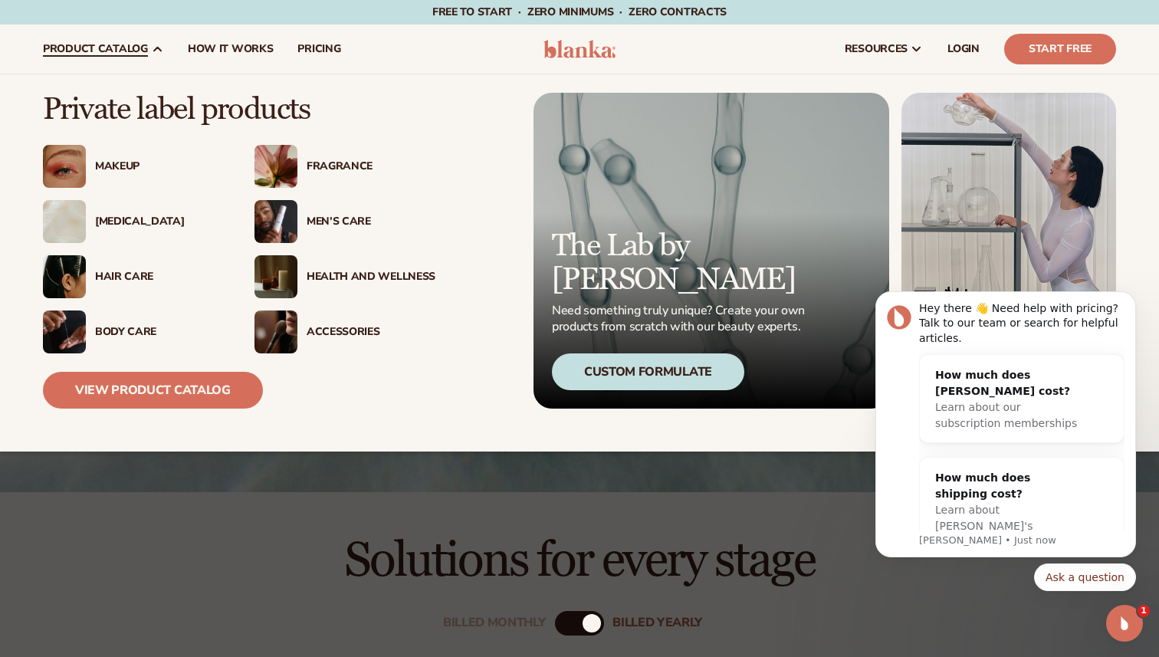 This screenshot has height=657, width=1159. Describe the element at coordinates (680, 319) in the screenshot. I see `p: Need something truly unique? Create your own products from scratch with our beauty experts.` at that location.